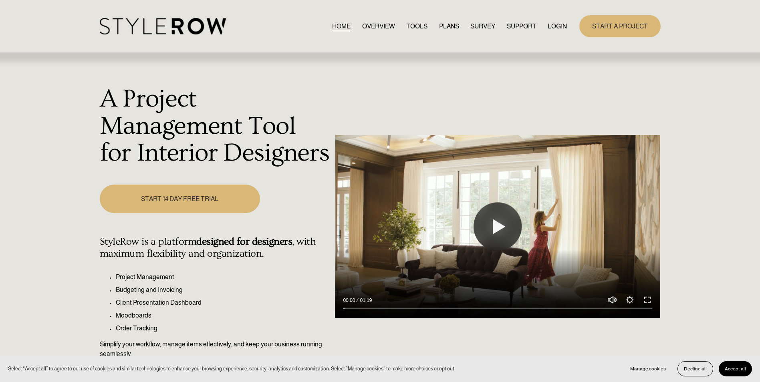 Image resolution: width=760 pixels, height=382 pixels. Describe the element at coordinates (648, 369) in the screenshot. I see `span: Manage cookies` at that location.